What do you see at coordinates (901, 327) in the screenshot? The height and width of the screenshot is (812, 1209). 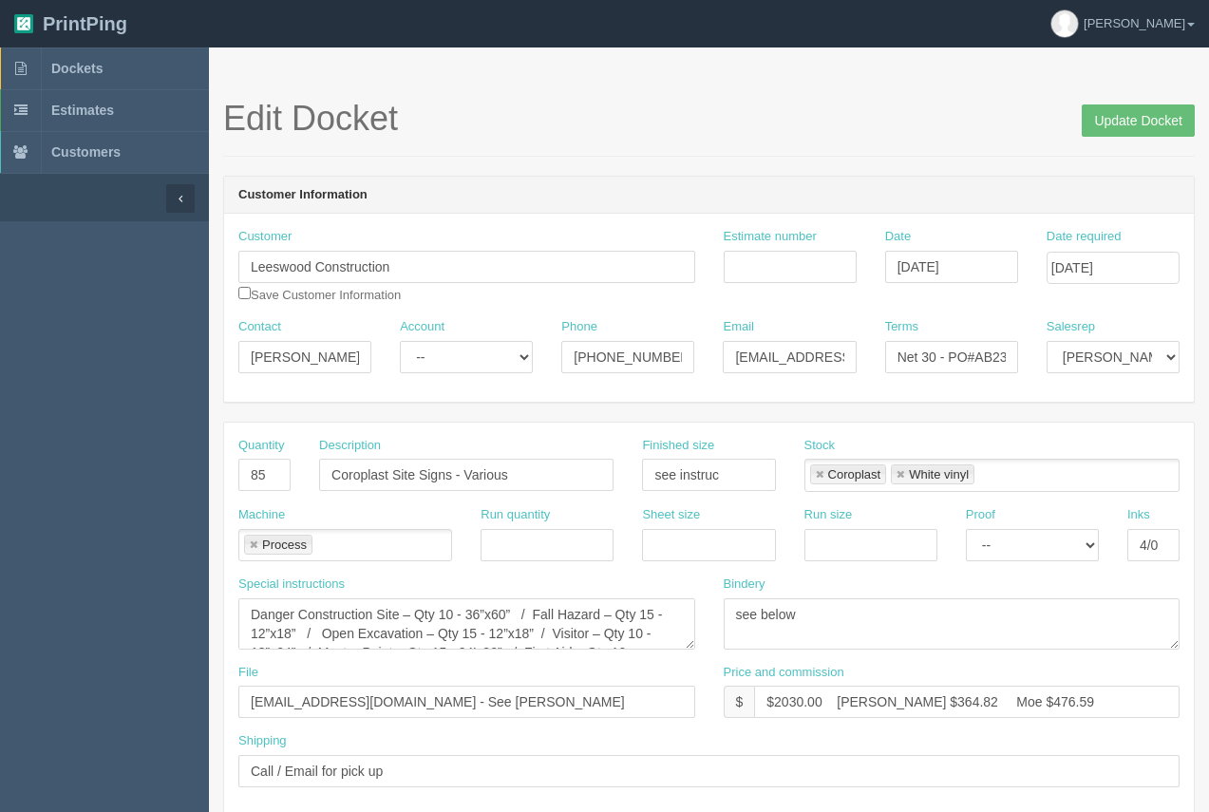 I see `label: Terms` at bounding box center [901, 327].